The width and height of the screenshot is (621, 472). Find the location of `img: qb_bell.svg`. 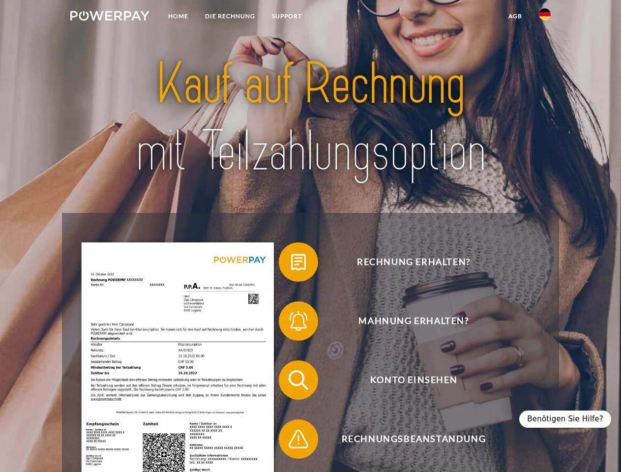

img: qb_bell.svg is located at coordinates (298, 321).